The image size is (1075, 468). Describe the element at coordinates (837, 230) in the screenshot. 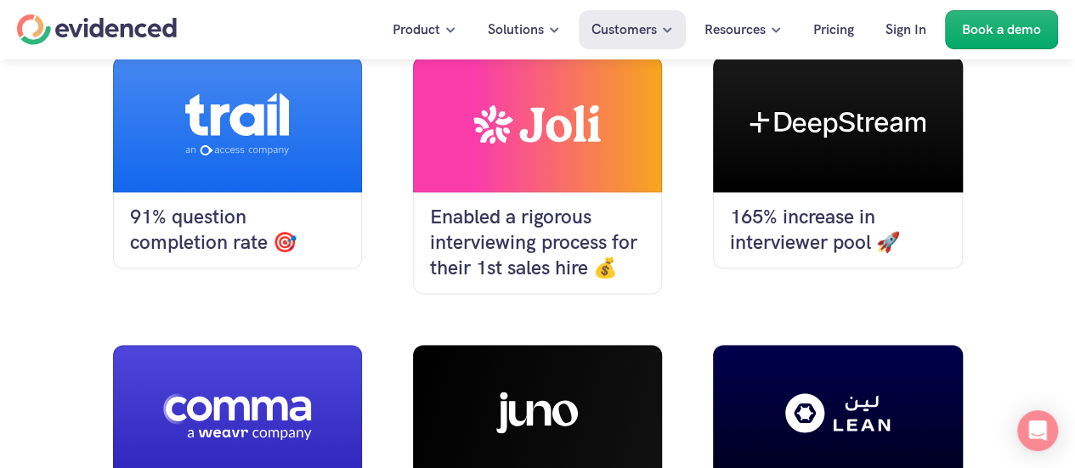

I see `h4: 165% increase in interviewer pool 🚀` at that location.